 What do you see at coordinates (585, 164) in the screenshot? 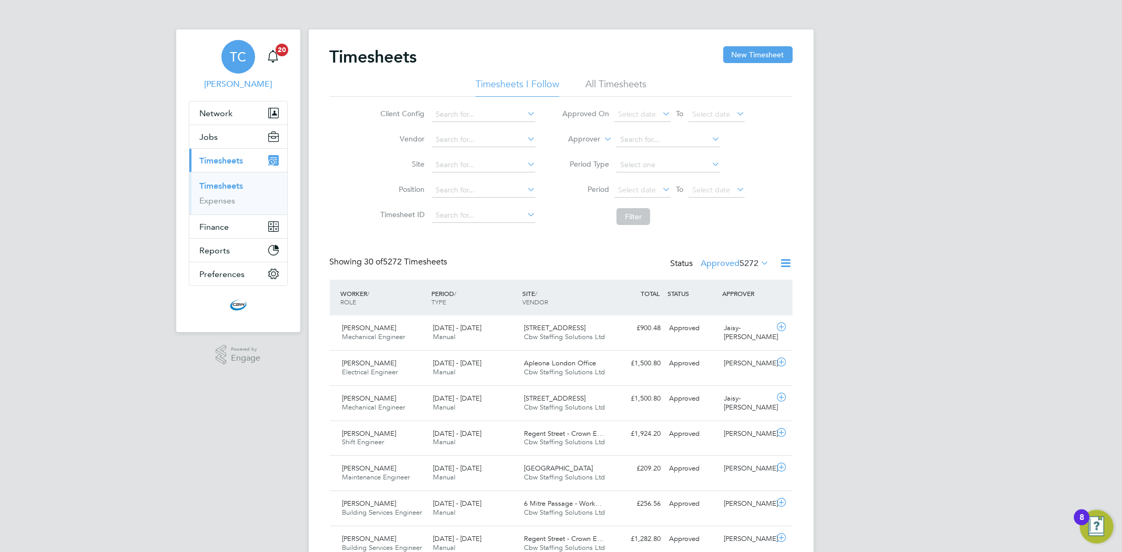
I see `label: Period Type` at bounding box center [585, 164].